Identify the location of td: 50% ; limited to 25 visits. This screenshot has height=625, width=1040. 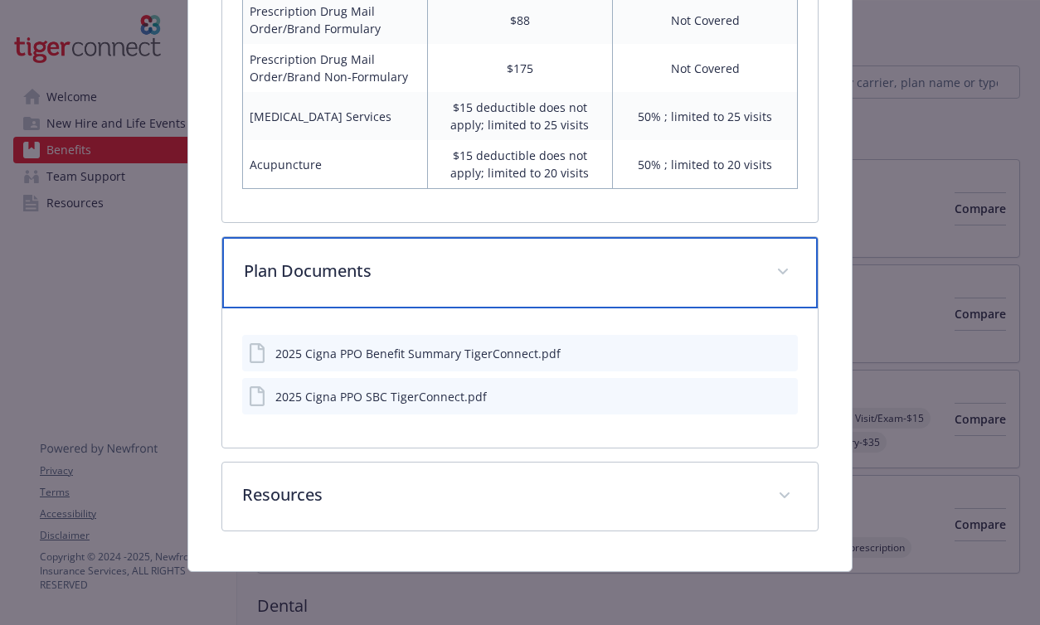
(705, 116).